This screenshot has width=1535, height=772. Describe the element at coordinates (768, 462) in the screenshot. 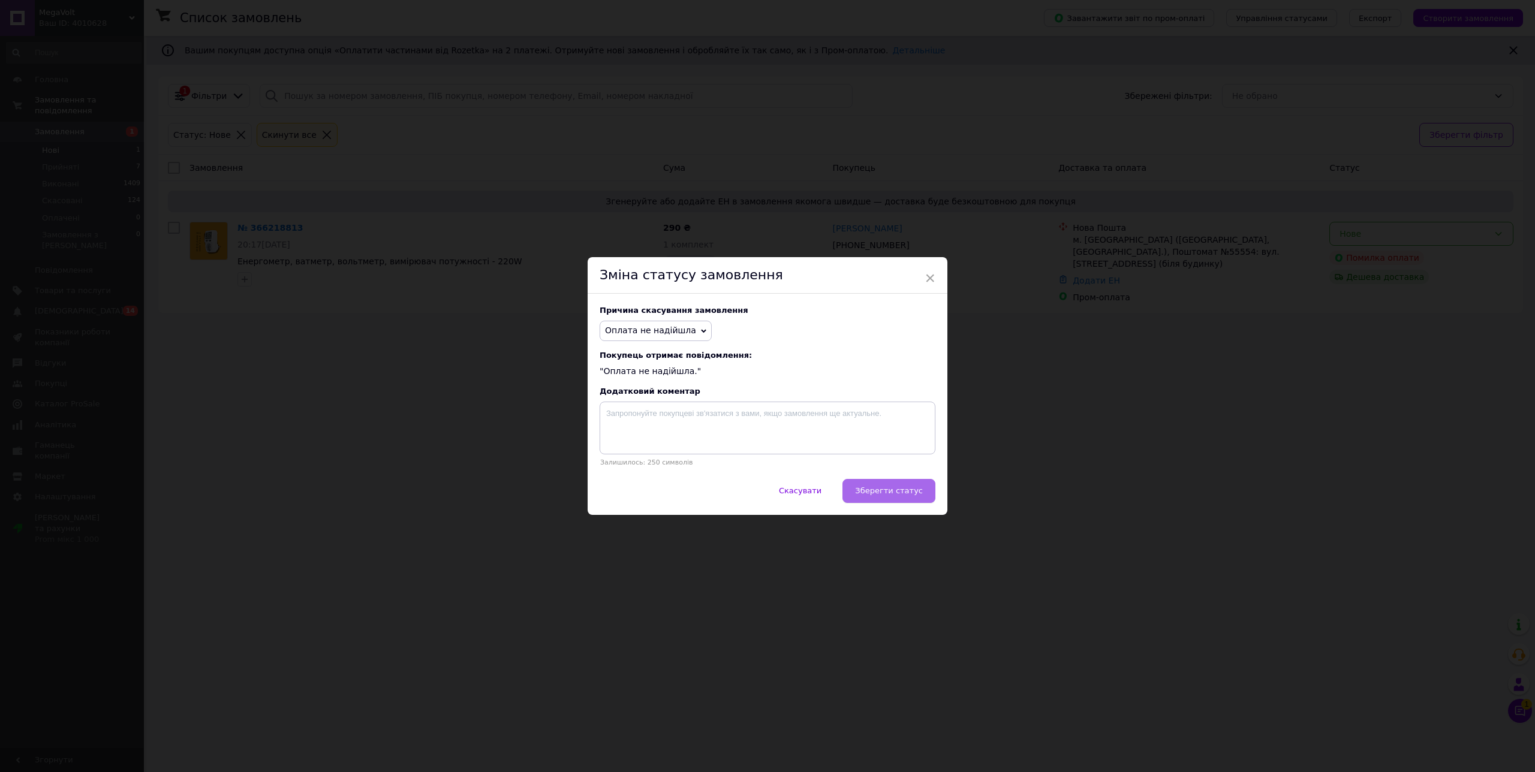

I see `p: Залишилось: 250 символів` at that location.